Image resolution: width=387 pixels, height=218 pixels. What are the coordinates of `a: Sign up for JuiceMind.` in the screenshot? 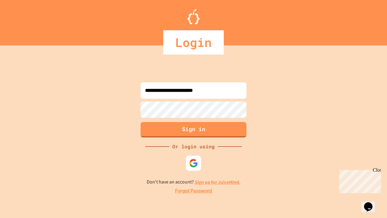 It's located at (218, 182).